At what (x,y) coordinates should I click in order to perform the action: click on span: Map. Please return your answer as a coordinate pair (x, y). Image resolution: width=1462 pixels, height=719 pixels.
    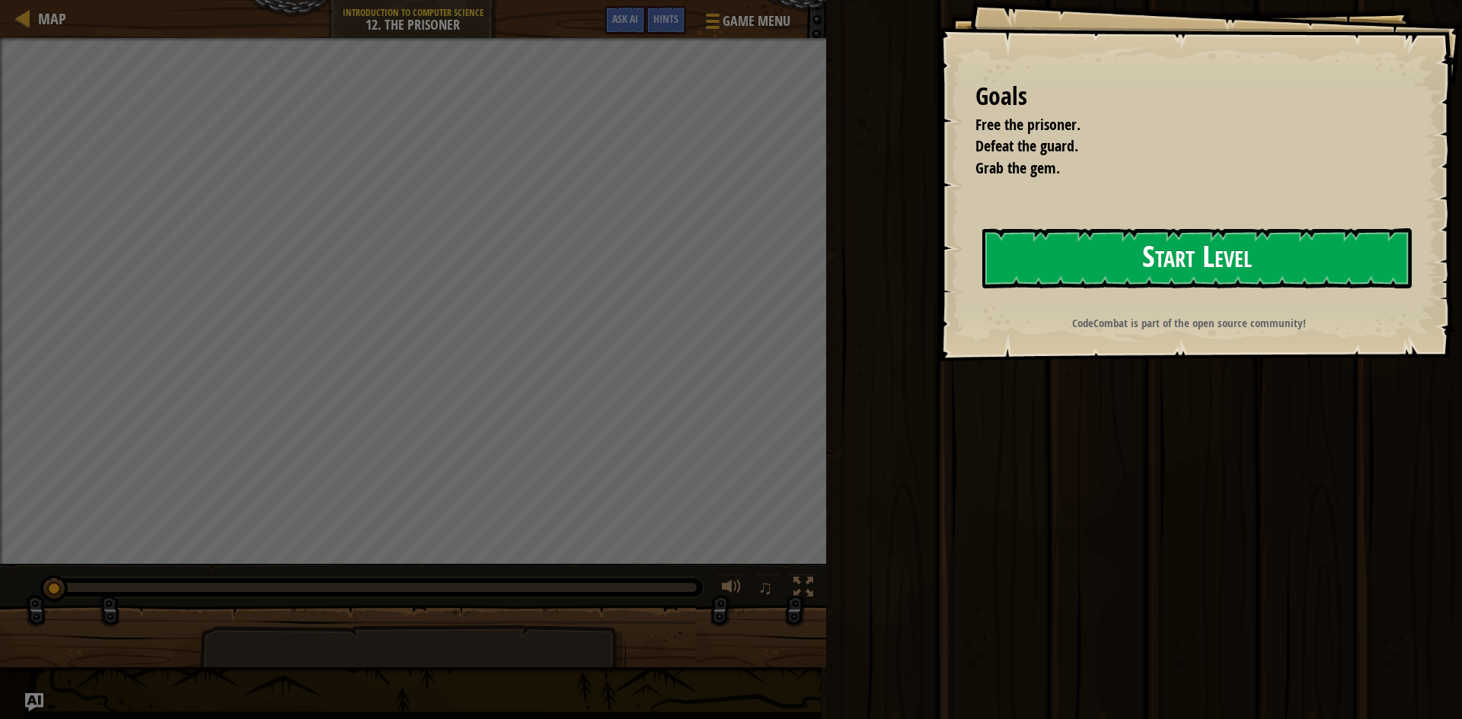
    Looking at the image, I should click on (52, 18).